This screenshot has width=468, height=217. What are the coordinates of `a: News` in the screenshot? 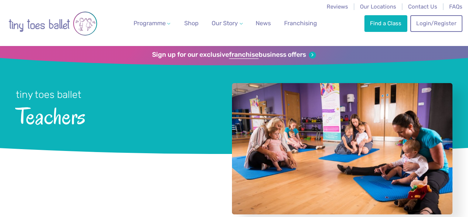 It's located at (263, 23).